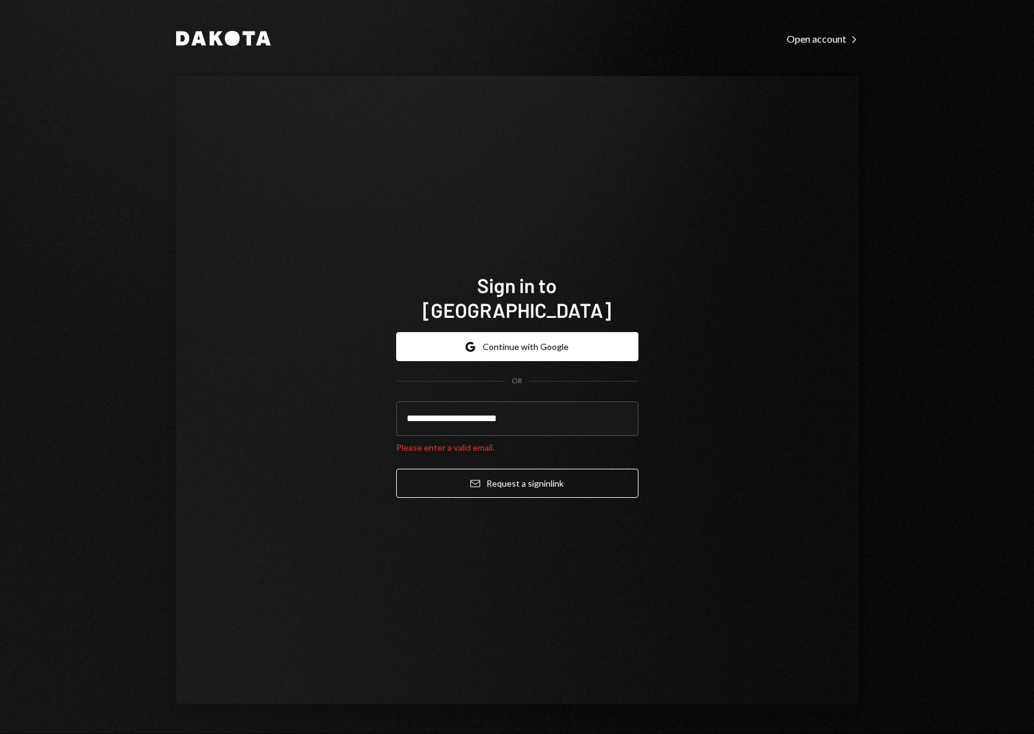 The height and width of the screenshot is (734, 1034). Describe the element at coordinates (517, 346) in the screenshot. I see `button: Continue with Google` at that location.